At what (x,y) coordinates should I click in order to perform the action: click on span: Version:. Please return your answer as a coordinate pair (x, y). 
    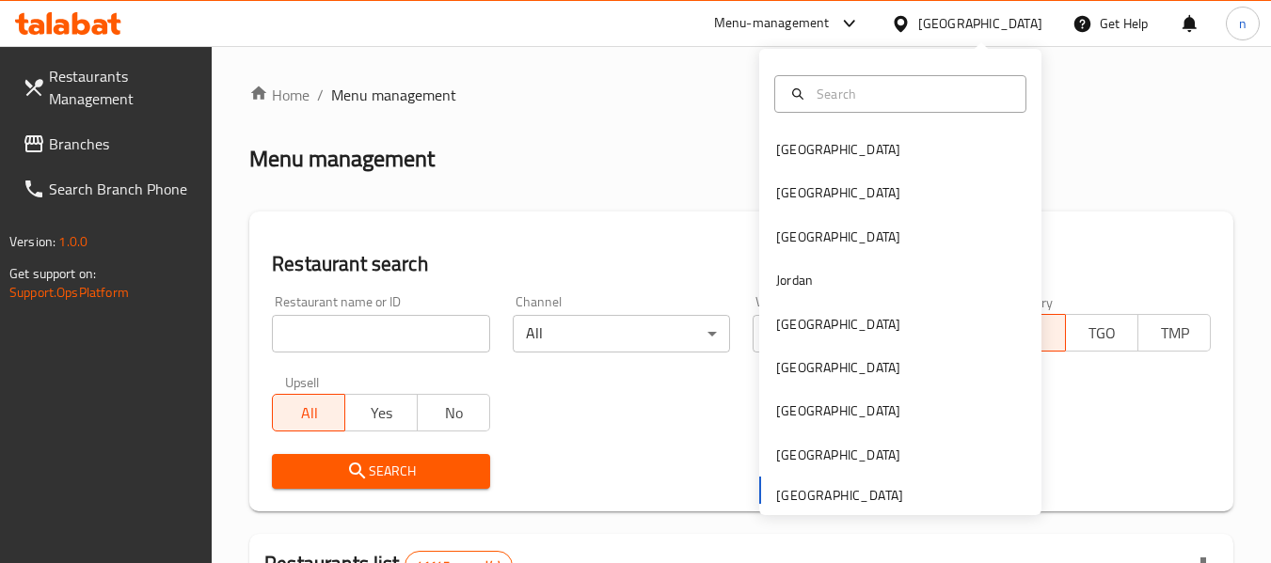
    Looking at the image, I should click on (32, 242).